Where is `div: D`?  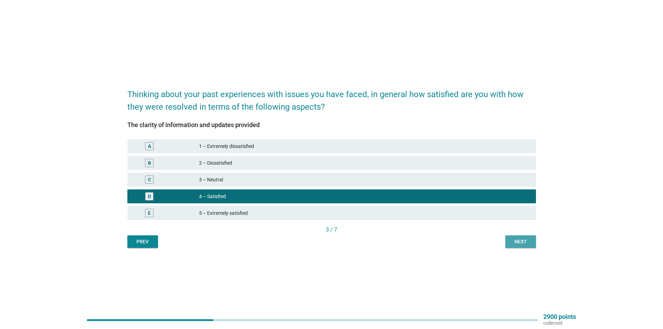
div: D is located at coordinates (149, 196).